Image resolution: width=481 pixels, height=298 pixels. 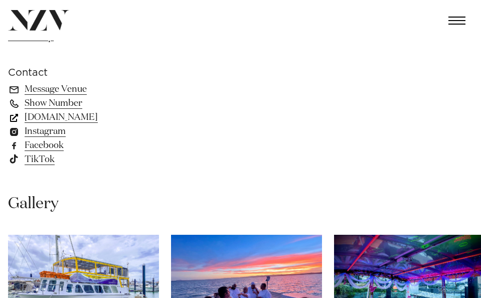 What do you see at coordinates (90, 103) in the screenshot?
I see `a: Show Number` at bounding box center [90, 103].